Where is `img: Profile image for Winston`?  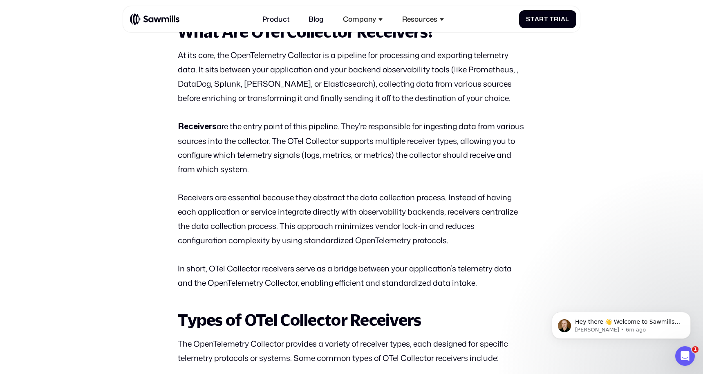
img: Profile image for Winston is located at coordinates (25, 31).